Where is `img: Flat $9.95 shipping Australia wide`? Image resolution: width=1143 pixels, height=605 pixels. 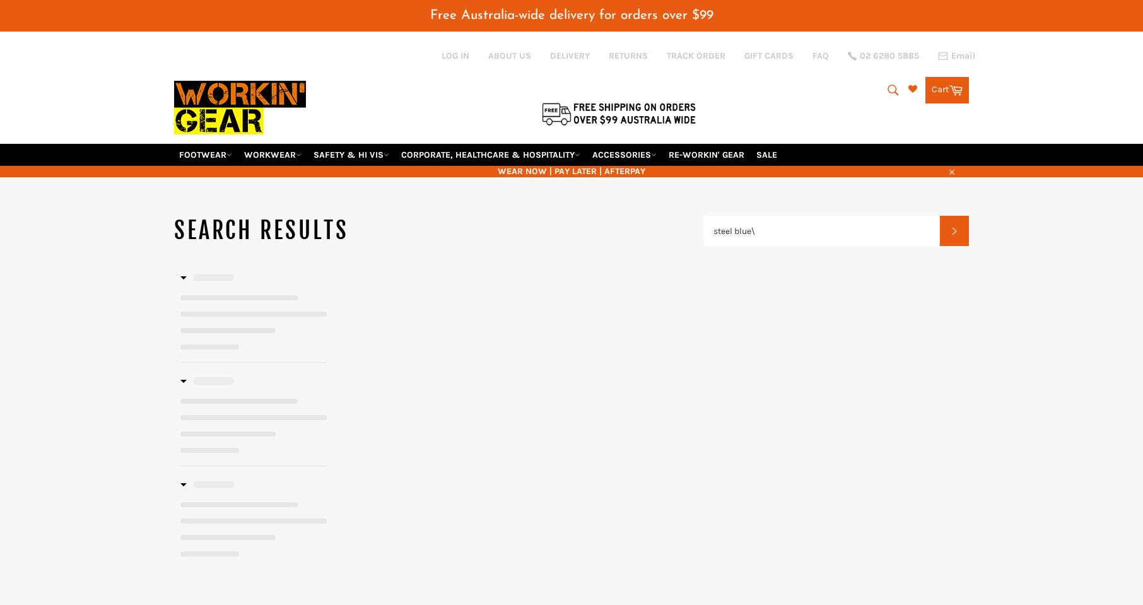
img: Flat $9.95 shipping Australia wide is located at coordinates (619, 114).